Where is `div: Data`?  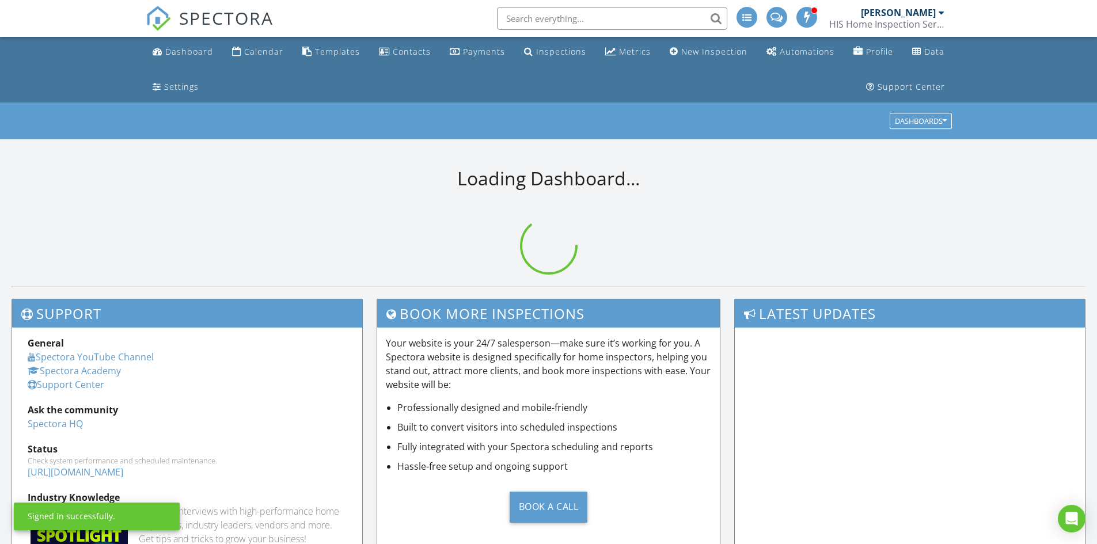
div: Data is located at coordinates (934, 51).